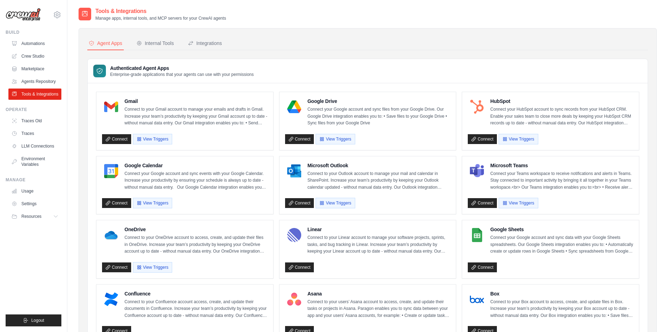  I want to click on div: Operate, so click(33, 109).